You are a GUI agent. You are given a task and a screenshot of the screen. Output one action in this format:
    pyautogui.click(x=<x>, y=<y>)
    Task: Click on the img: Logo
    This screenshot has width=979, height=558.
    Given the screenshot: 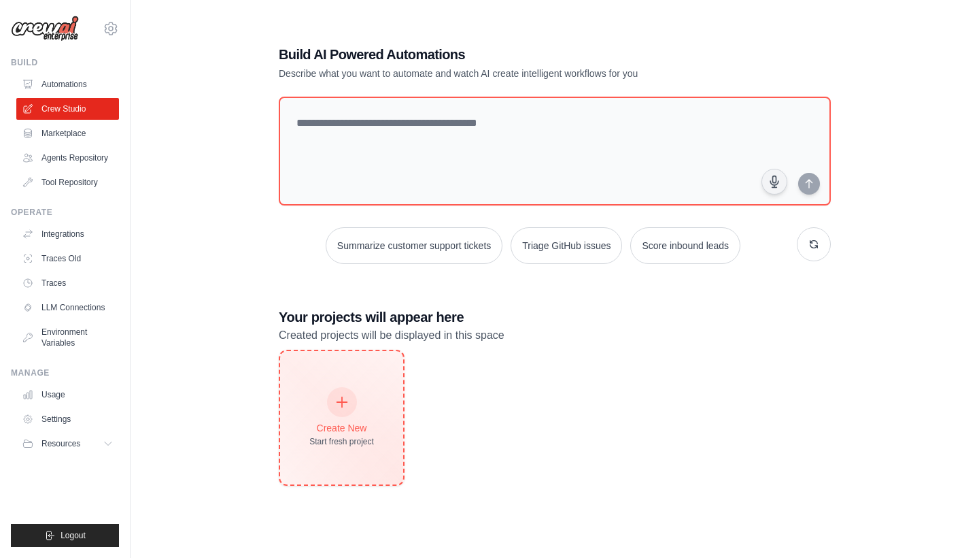 What is the action you would take?
    pyautogui.click(x=45, y=29)
    